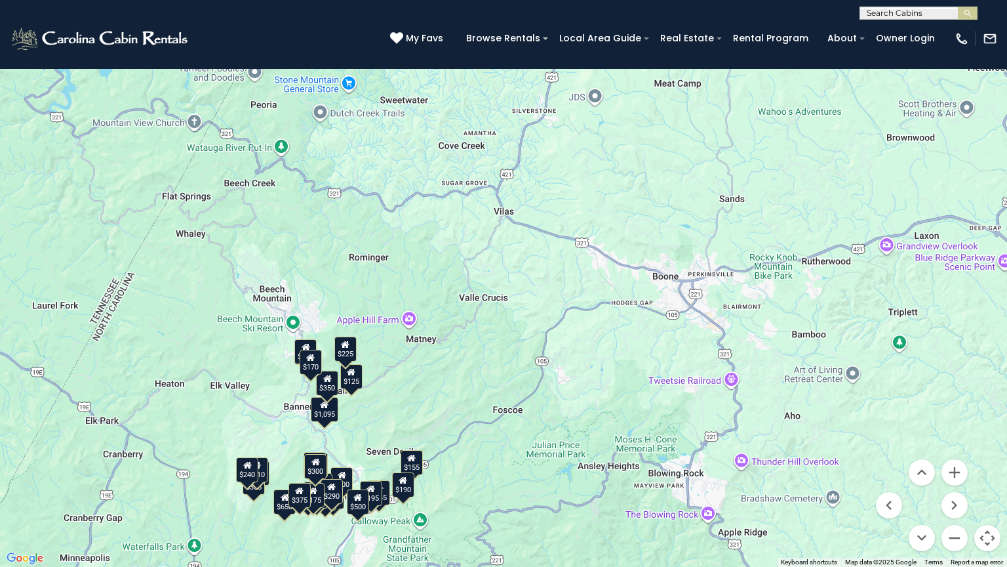 This screenshot has height=567, width=1007. What do you see at coordinates (100, 39) in the screenshot?
I see `img: White-1-2.png` at bounding box center [100, 39].